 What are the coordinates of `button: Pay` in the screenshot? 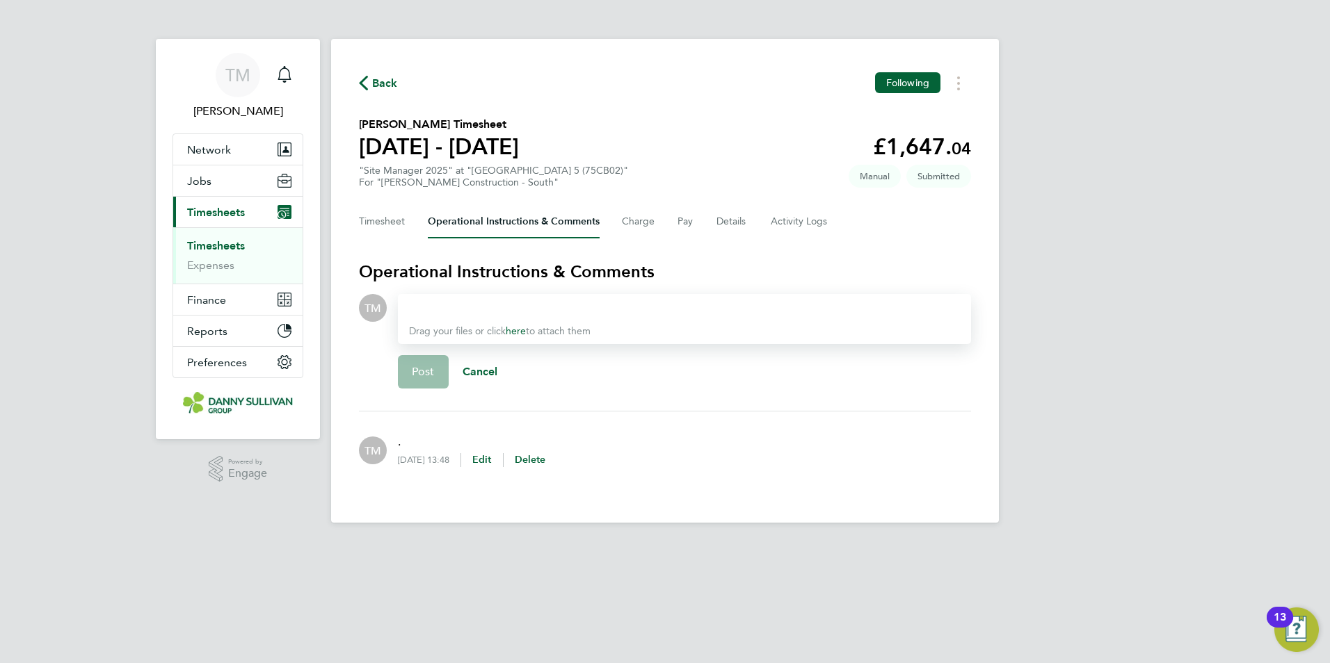 It's located at (686, 222).